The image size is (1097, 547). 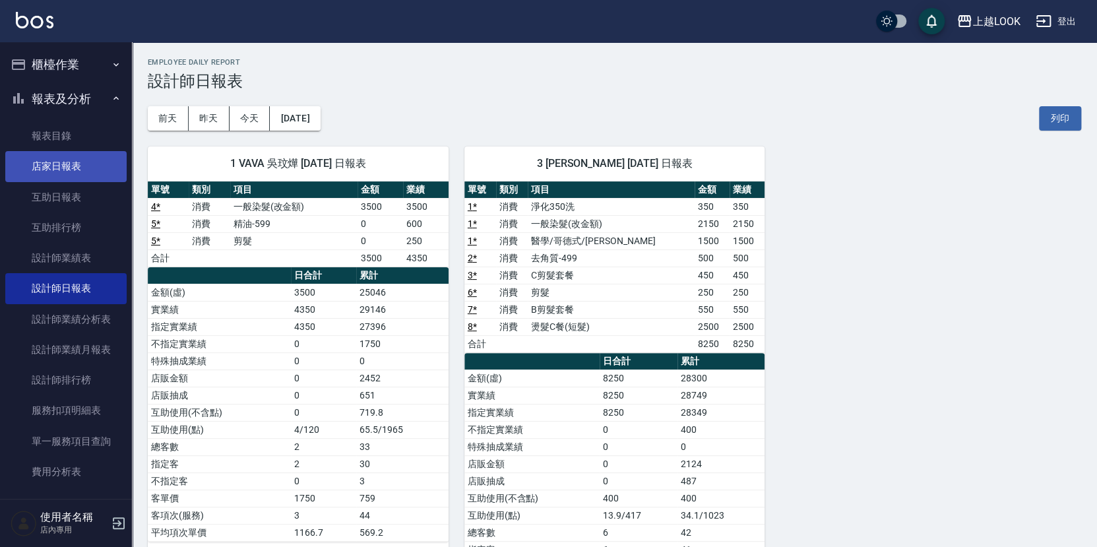 What do you see at coordinates (721, 412) in the screenshot?
I see `td: 28349` at bounding box center [721, 412].